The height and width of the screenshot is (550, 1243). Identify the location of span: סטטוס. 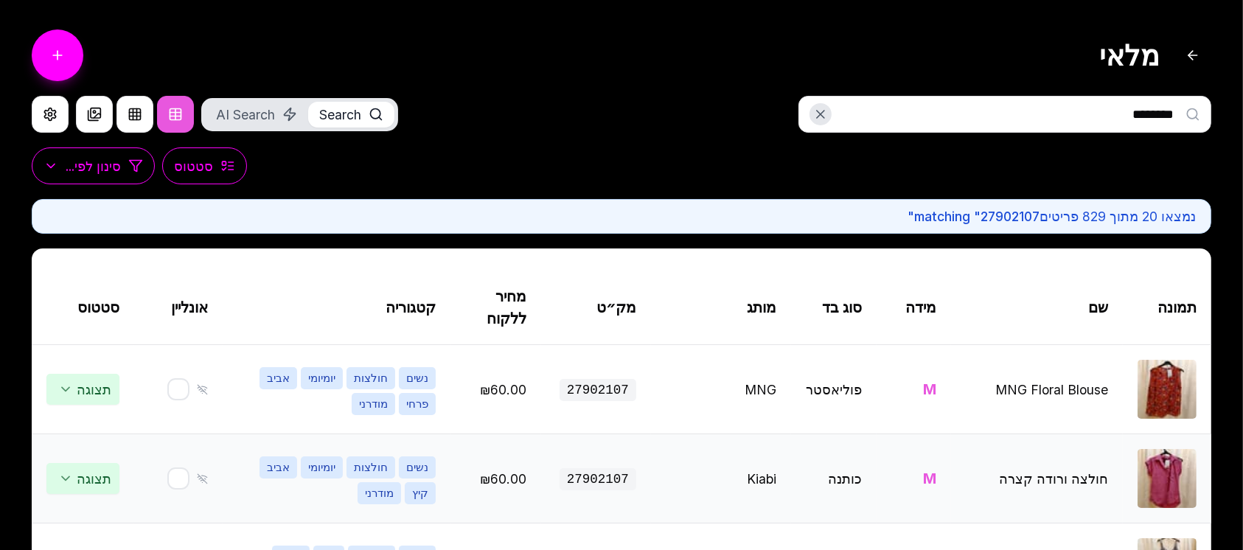
(193, 166).